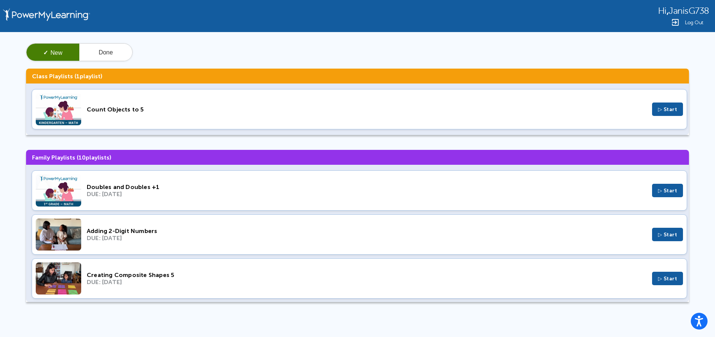 The width and height of the screenshot is (715, 337). Describe the element at coordinates (366, 274) in the screenshot. I see `div: Creating Composite Shapes 5` at that location.